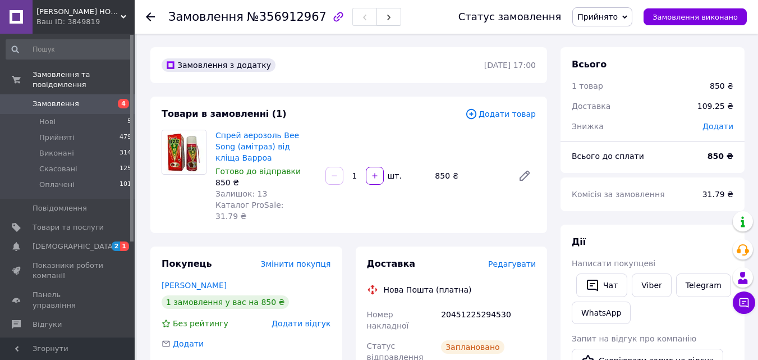 This screenshot has height=360, width=758. Describe the element at coordinates (488, 320) in the screenshot. I see `div: 20451225294530` at that location.